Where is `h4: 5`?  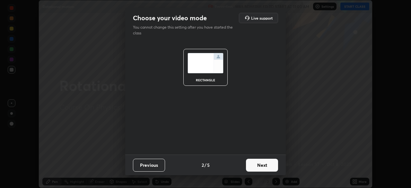 h4: 5 is located at coordinates (208, 165).